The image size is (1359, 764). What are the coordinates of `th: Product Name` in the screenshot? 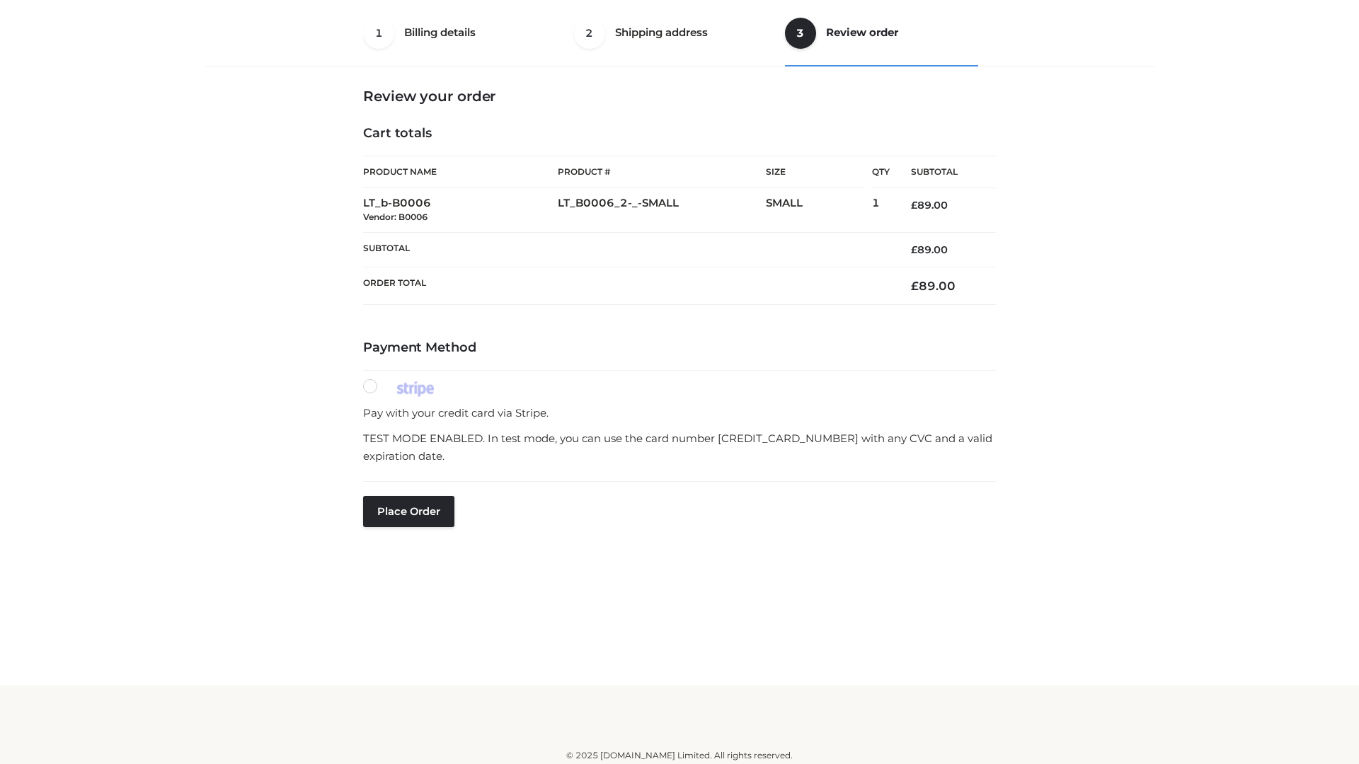 It's located at (460, 172).